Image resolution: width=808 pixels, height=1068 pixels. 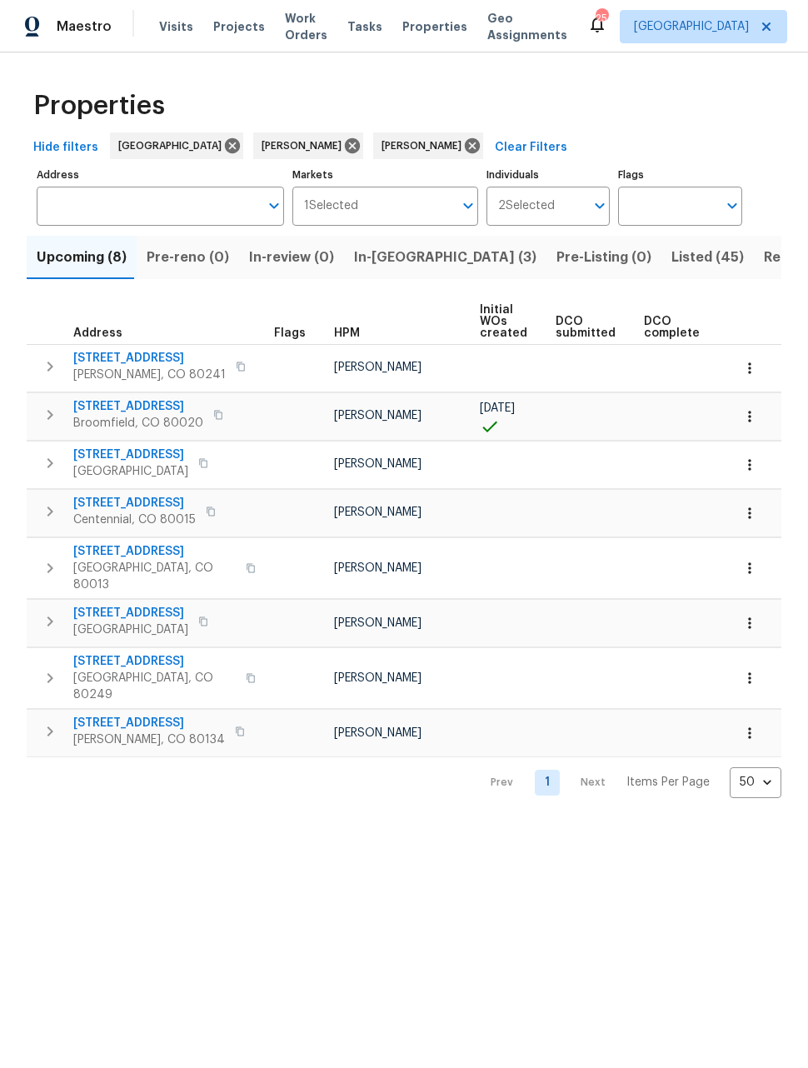 What do you see at coordinates (531, 147) in the screenshot?
I see `span: Clear Filters` at bounding box center [531, 147].